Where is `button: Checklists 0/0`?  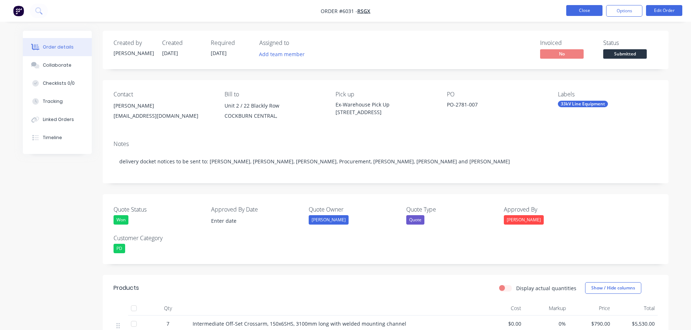 button: Checklists 0/0 is located at coordinates (57, 83).